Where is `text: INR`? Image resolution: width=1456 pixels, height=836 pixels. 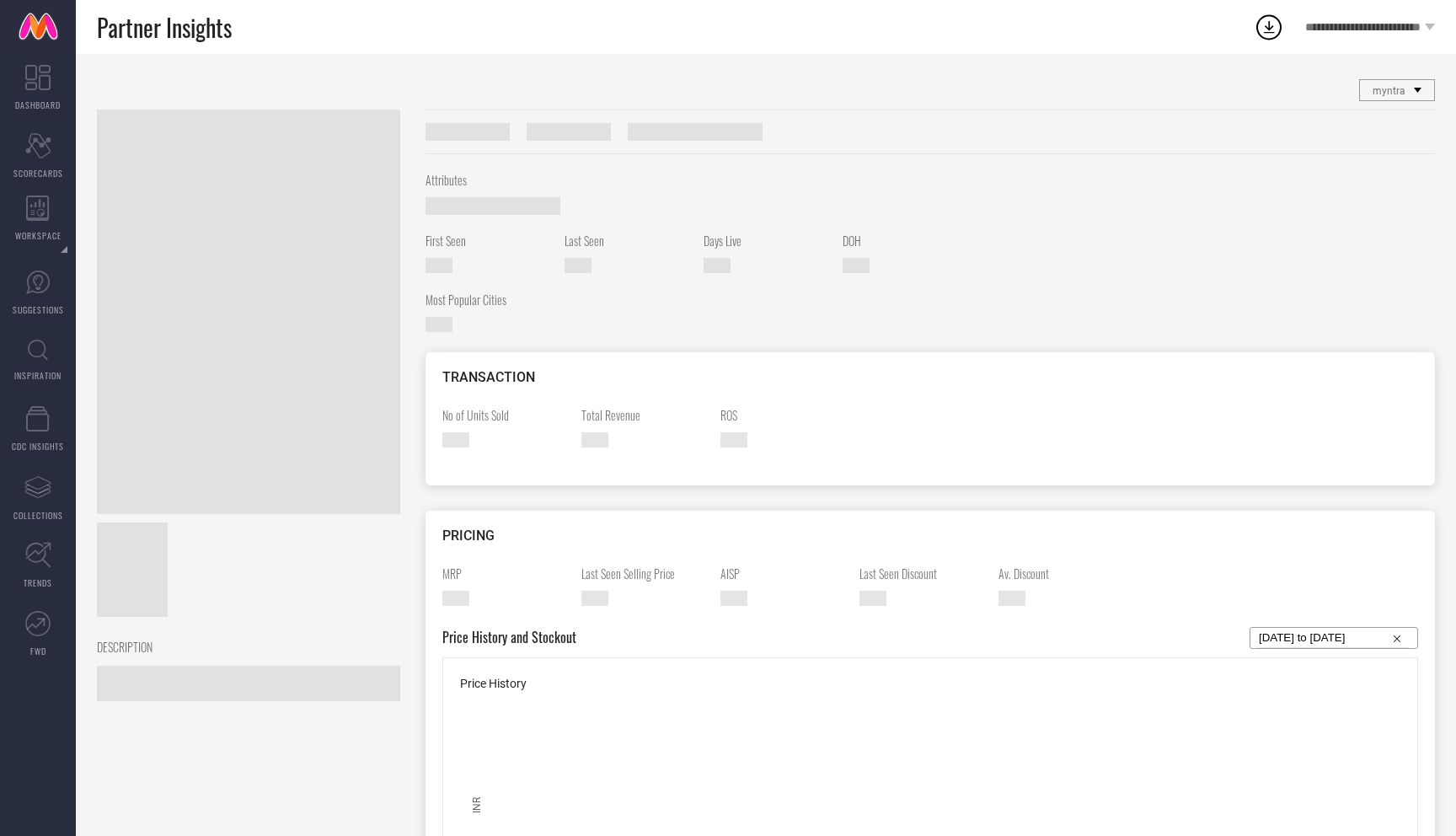
text: INR is located at coordinates (477, 805).